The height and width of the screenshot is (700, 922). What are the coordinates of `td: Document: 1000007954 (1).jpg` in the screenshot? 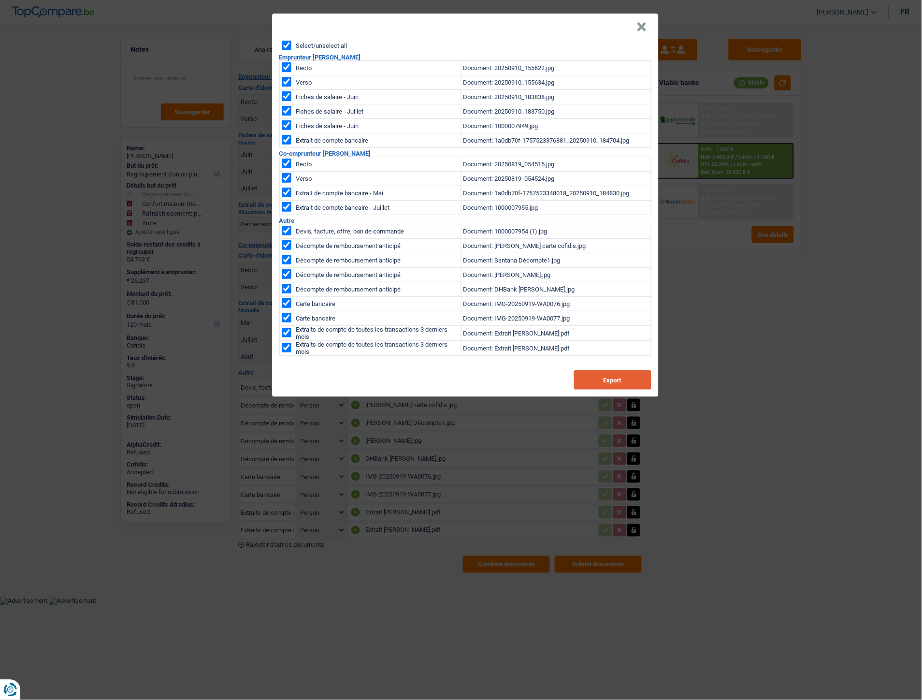 It's located at (556, 232).